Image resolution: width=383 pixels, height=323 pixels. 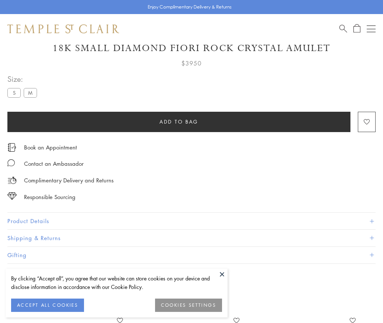 What do you see at coordinates (179, 122) in the screenshot?
I see `span: Add to bag` at bounding box center [179, 122].